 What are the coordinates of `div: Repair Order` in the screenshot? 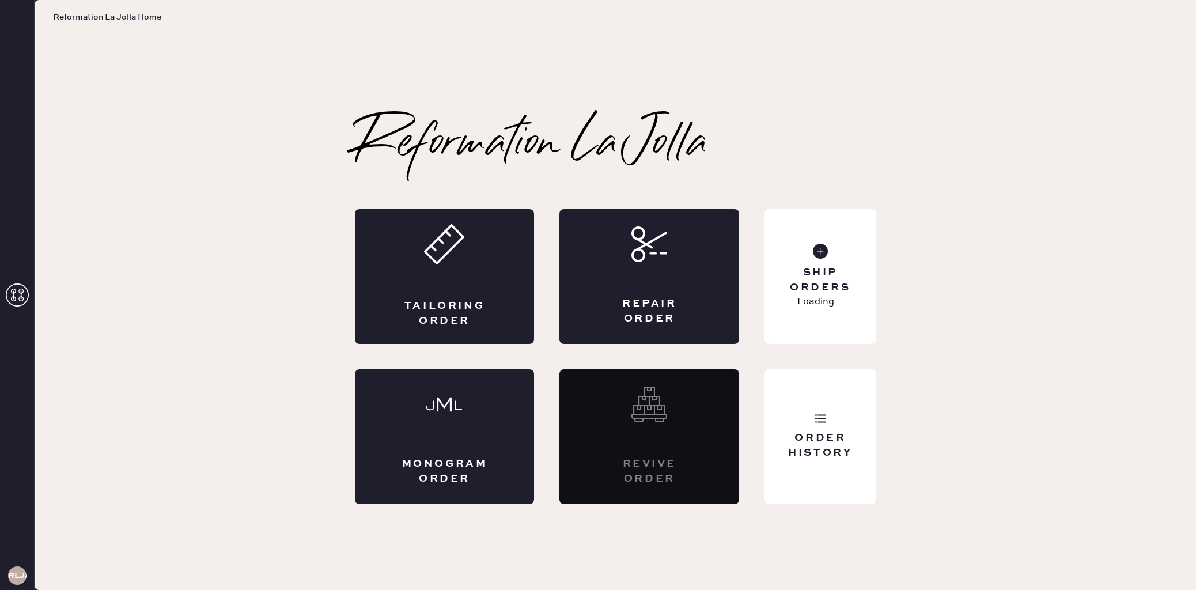 It's located at (649, 311).